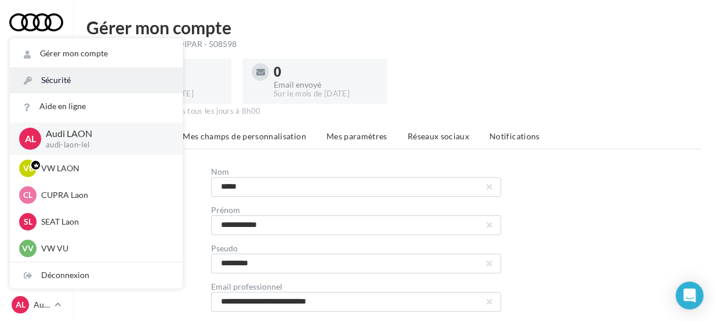 The width and height of the screenshot is (715, 321). What do you see at coordinates (105, 248) in the screenshot?
I see `p: VW VU` at bounding box center [105, 248].